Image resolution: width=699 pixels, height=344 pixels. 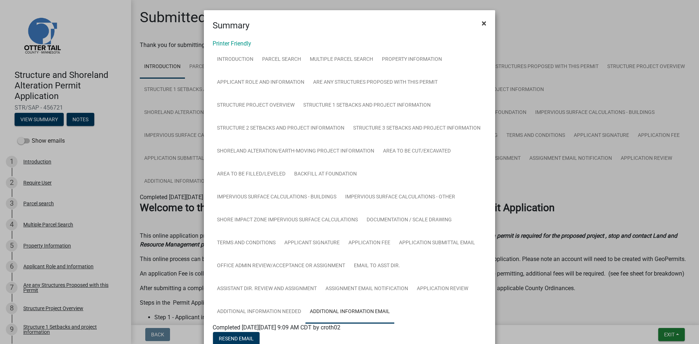 What do you see at coordinates (341, 60) in the screenshot?
I see `a: Multiple Parcel Search` at bounding box center [341, 60].